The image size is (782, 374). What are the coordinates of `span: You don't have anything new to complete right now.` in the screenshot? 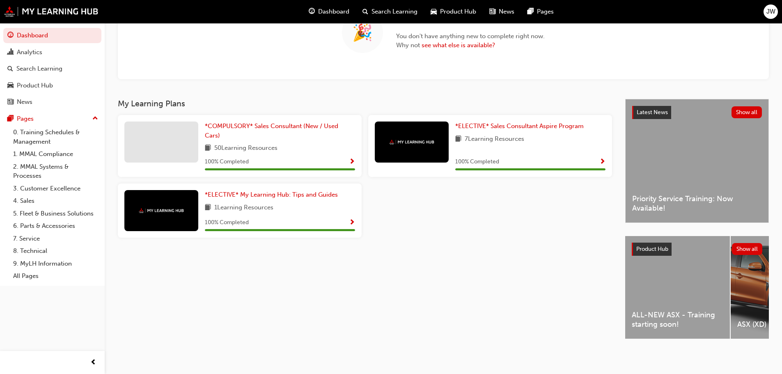 It's located at (471, 36).